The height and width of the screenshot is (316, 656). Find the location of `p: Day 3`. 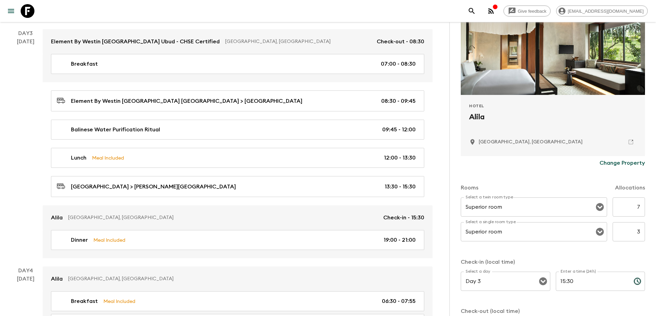

p: Day 3 is located at coordinates (25, 33).